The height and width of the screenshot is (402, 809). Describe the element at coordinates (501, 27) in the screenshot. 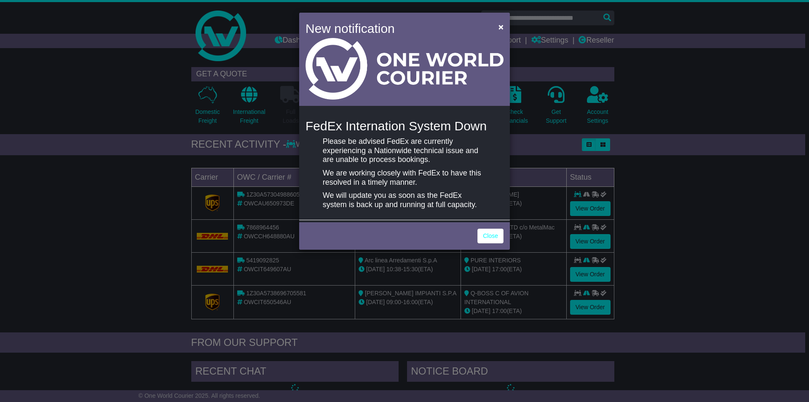

I see `button: Close` at that location.